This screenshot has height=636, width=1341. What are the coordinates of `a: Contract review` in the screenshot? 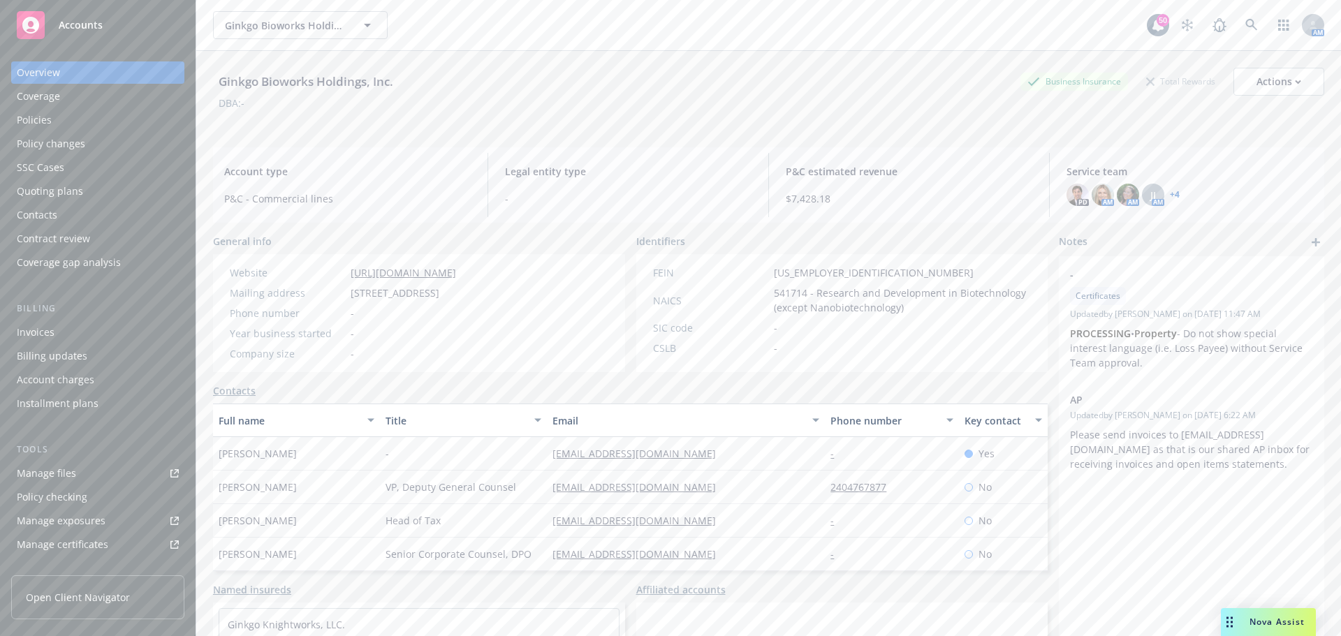 It's located at (98, 239).